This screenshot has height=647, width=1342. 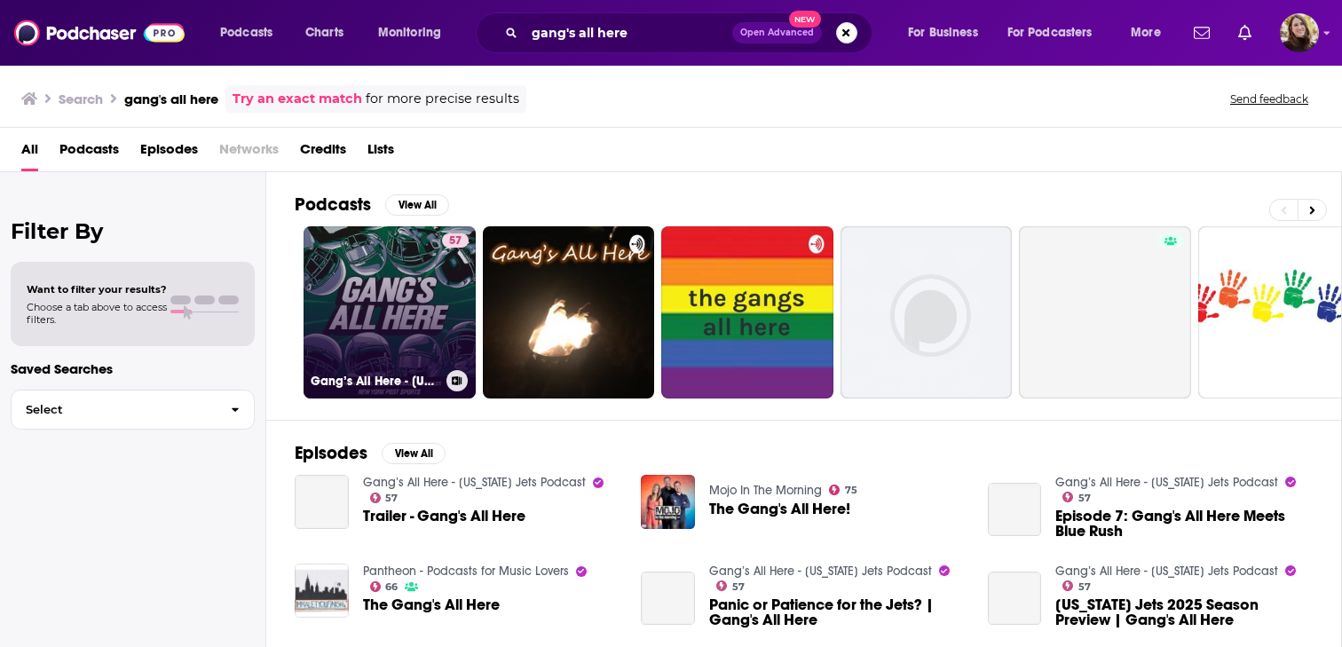 What do you see at coordinates (391, 587) in the screenshot?
I see `span: 66` at bounding box center [391, 587].